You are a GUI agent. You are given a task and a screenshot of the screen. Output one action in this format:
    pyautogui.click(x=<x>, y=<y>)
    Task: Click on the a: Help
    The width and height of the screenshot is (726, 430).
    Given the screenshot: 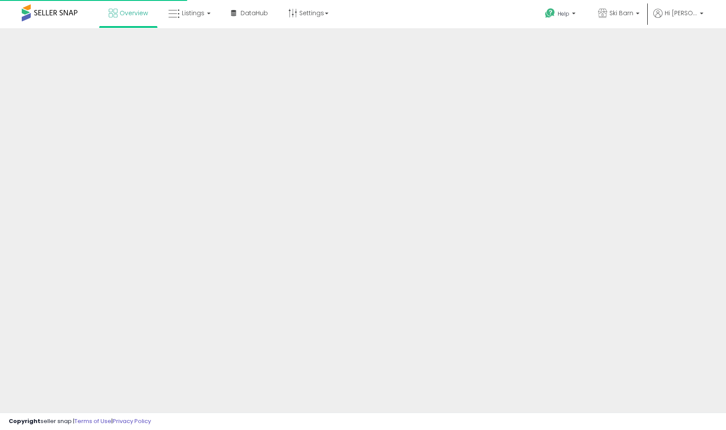 What is the action you would take?
    pyautogui.click(x=561, y=15)
    